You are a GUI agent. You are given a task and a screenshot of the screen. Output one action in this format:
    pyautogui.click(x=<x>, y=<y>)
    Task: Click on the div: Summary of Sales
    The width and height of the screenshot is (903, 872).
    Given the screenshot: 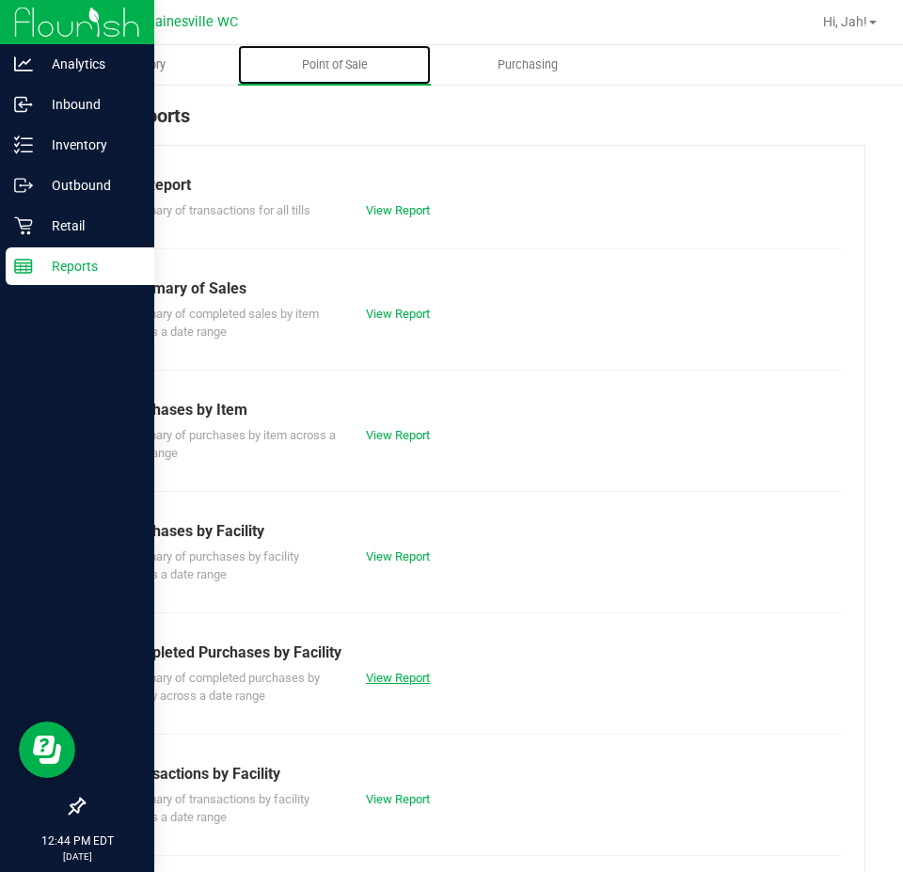 What is the action you would take?
    pyautogui.click(x=474, y=289)
    